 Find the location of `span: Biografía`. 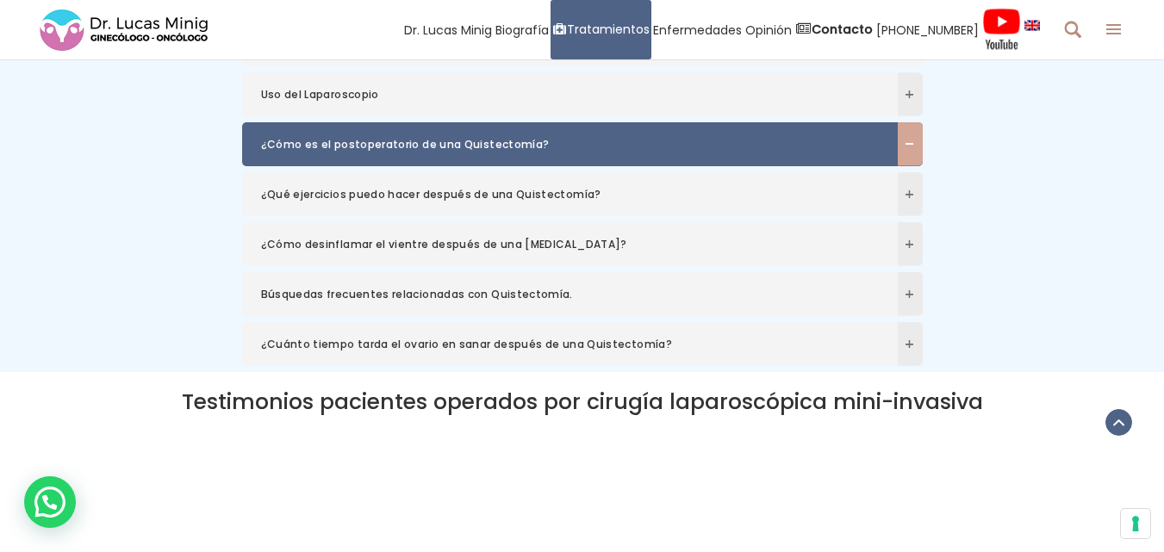

span: Biografía is located at coordinates (522, 29).